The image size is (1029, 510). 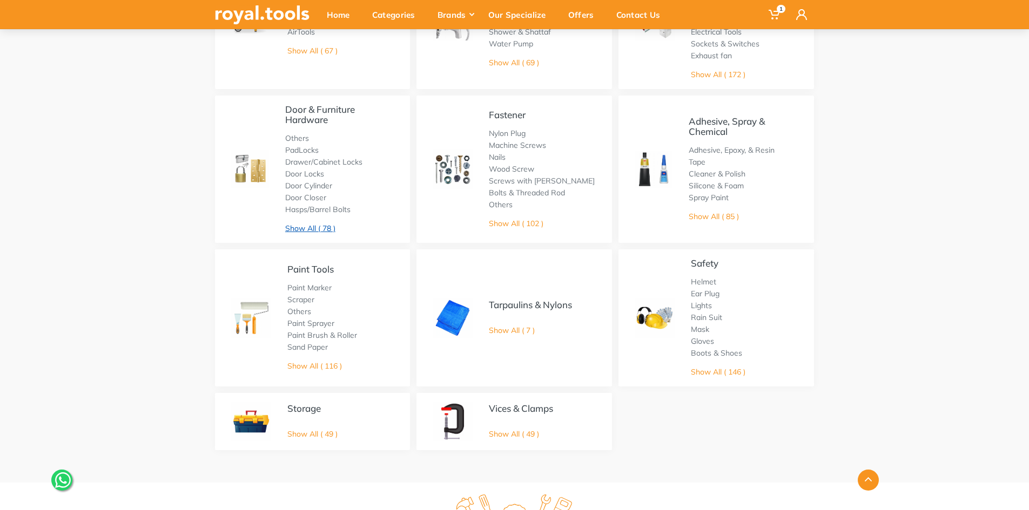 I want to click on a: Silicone & Foam, so click(x=716, y=186).